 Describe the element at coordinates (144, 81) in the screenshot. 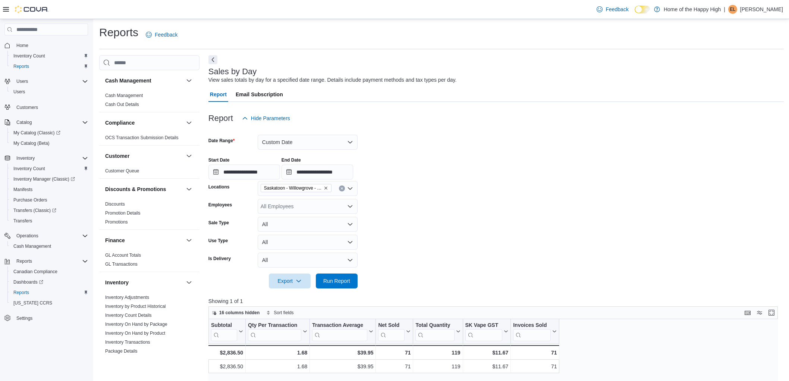

I see `button: Cash Management` at that location.